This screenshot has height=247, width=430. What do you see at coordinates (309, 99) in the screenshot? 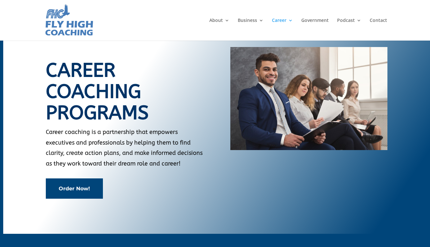
I see `img: job search` at bounding box center [309, 99].